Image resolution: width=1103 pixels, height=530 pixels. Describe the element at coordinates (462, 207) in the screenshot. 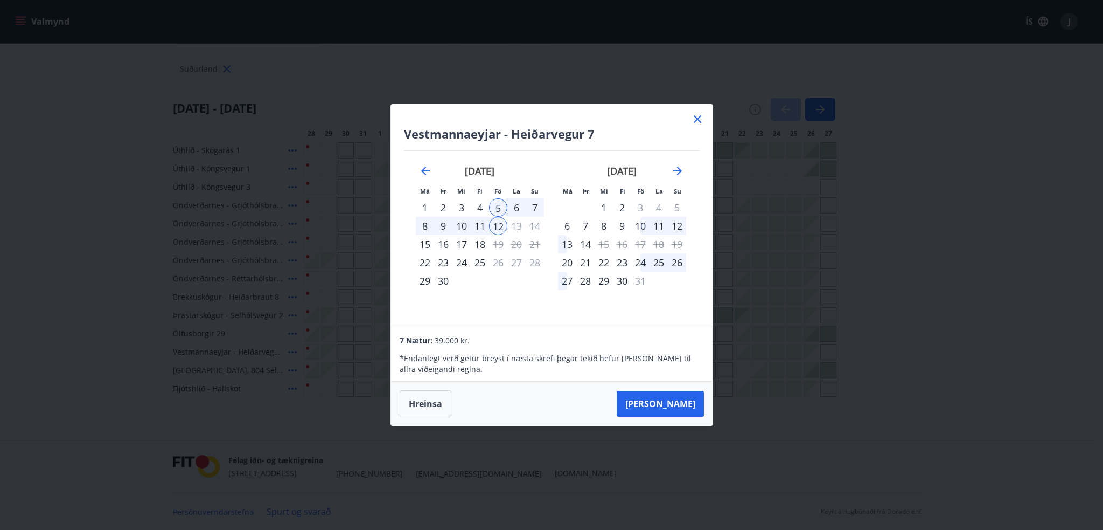

I see `div: 3` at that location.